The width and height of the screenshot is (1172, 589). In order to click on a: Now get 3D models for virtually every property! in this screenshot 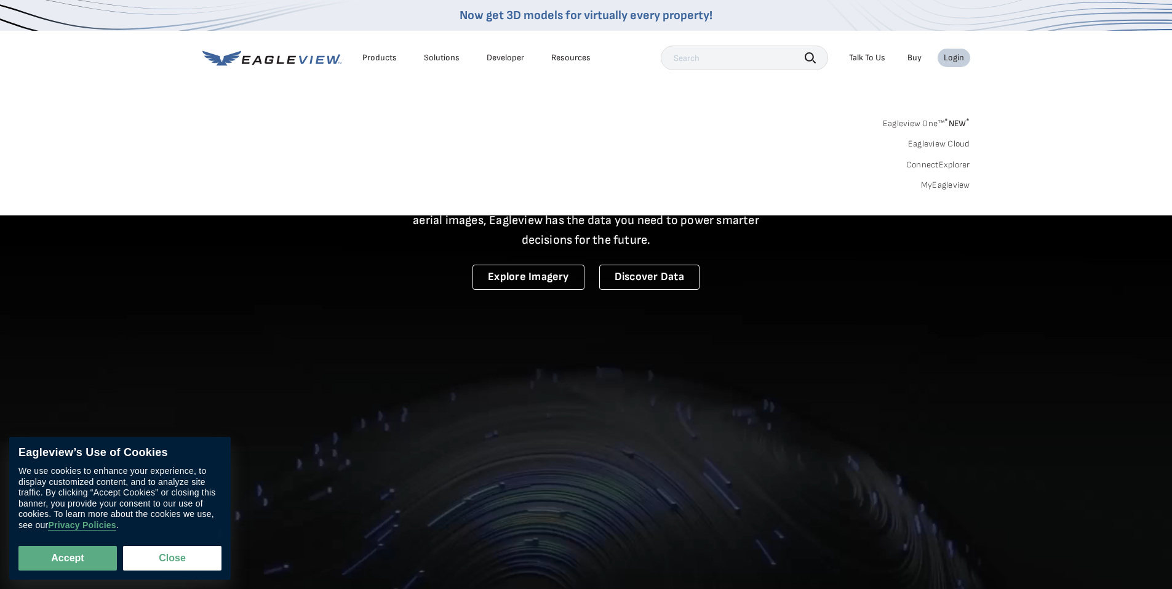, I will do `click(586, 15)`.